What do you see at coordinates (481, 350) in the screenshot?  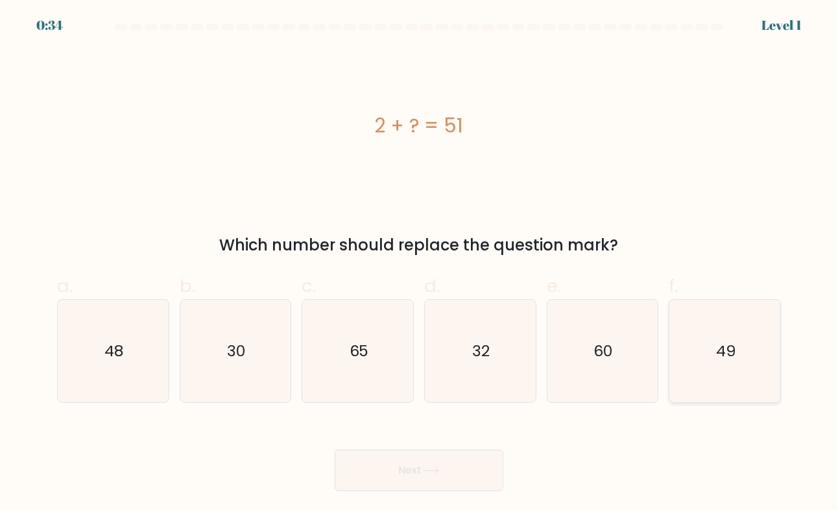 I see `text: 32` at bounding box center [481, 350].